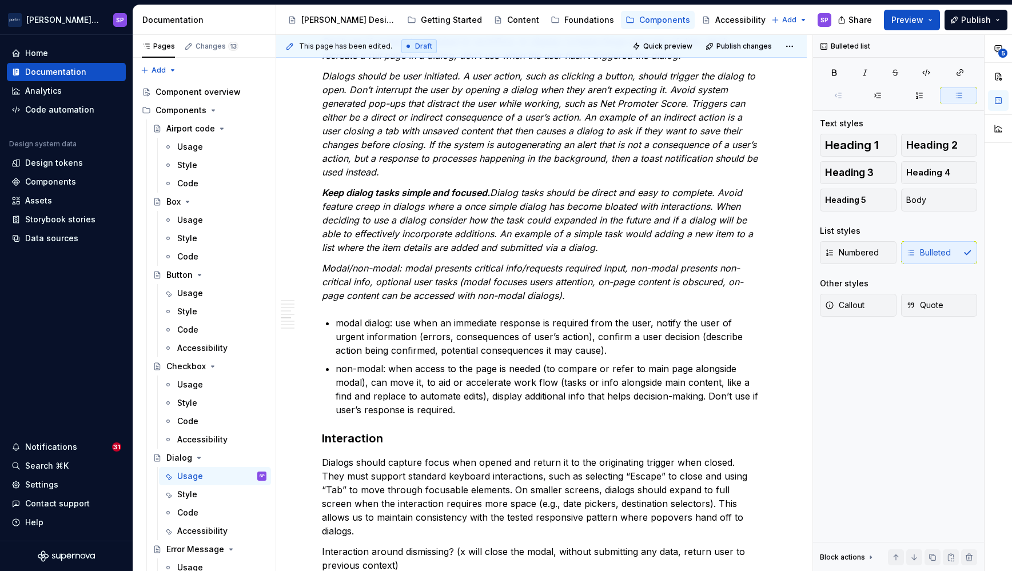  What do you see at coordinates (57, 504) in the screenshot?
I see `div: Contact support` at bounding box center [57, 504].